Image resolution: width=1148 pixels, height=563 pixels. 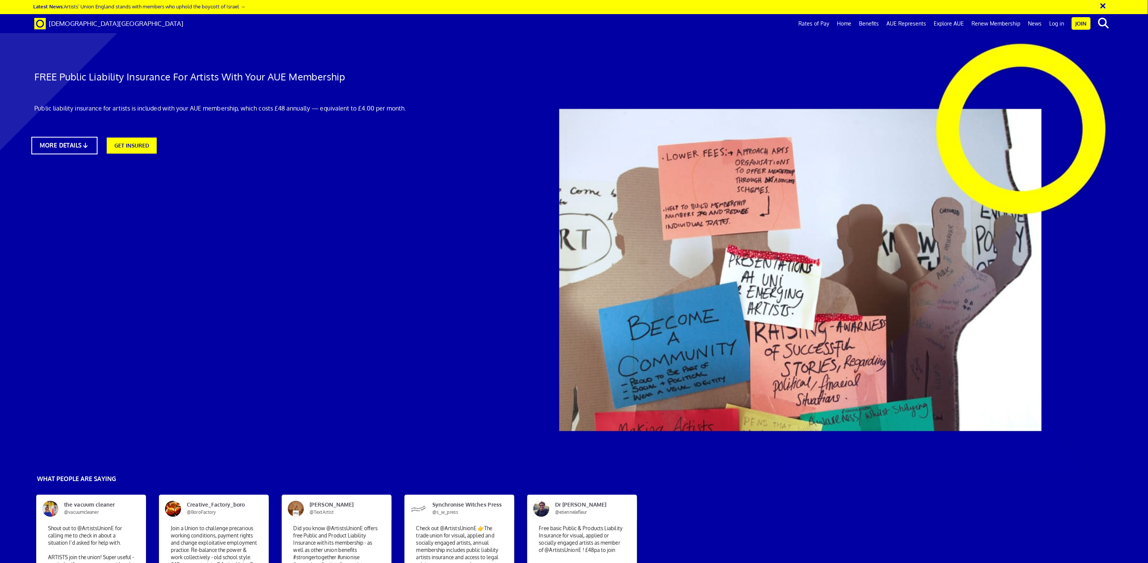 I want to click on span: Synchronise Witches Press, so click(x=463, y=509).